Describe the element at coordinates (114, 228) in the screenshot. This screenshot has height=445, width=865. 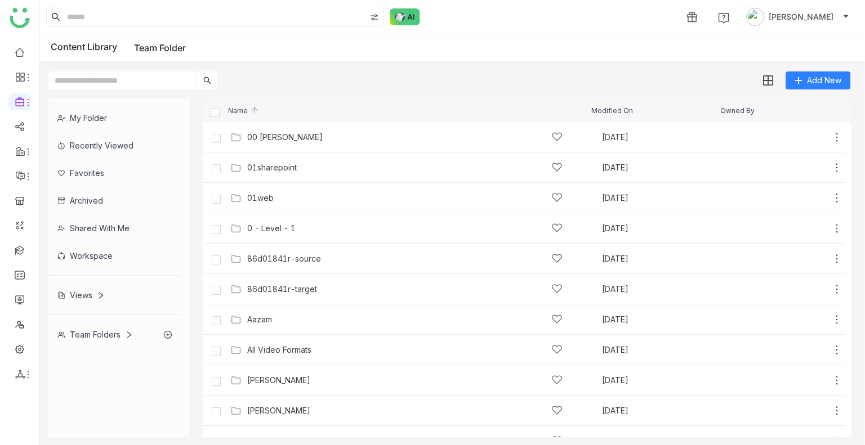
I see `div: Shared with me` at that location.